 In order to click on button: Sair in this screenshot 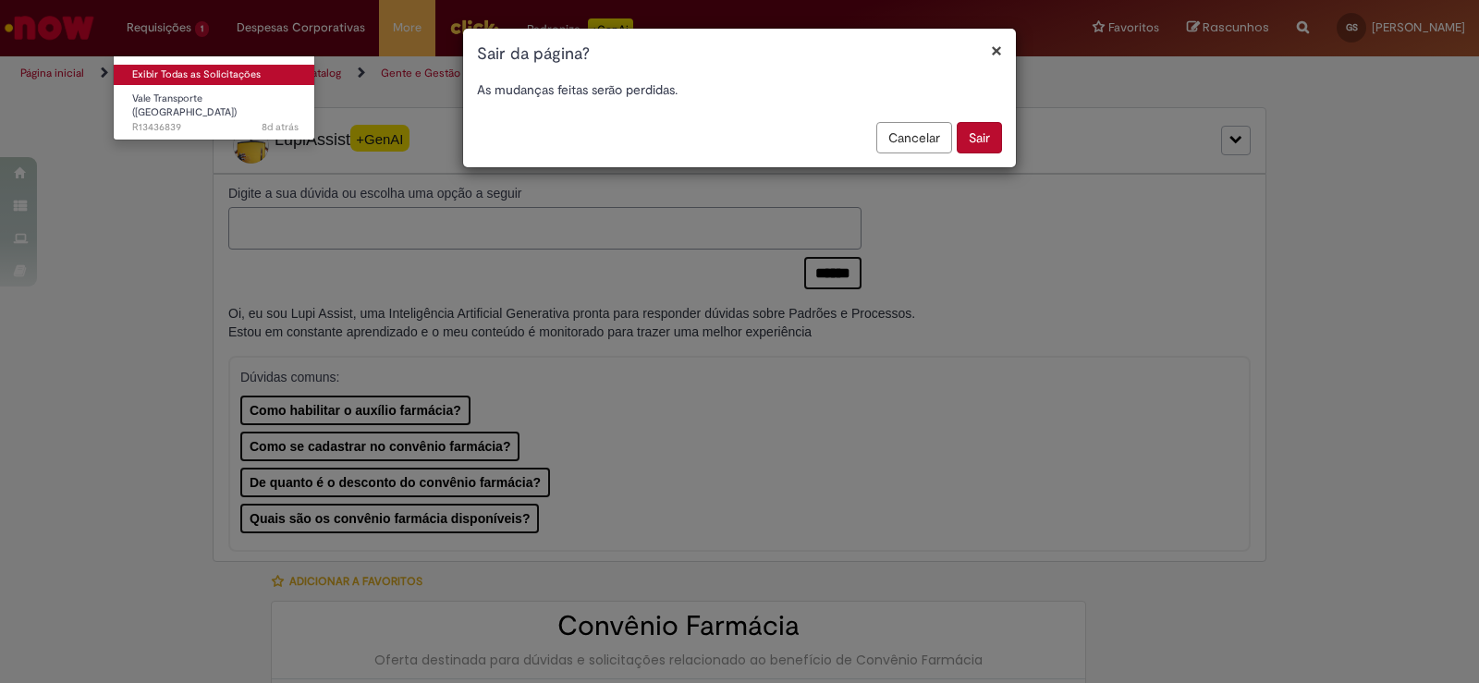, I will do `click(979, 138)`.